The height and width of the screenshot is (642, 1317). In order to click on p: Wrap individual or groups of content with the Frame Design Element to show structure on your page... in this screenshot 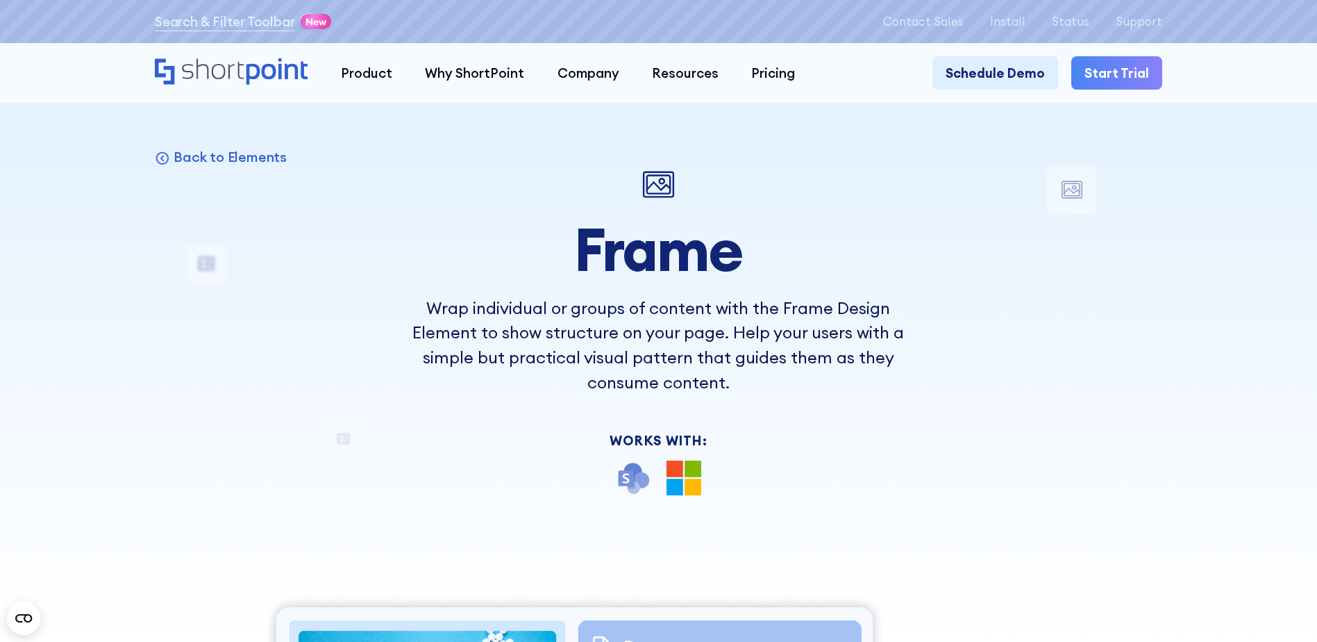, I will do `click(658, 345)`.